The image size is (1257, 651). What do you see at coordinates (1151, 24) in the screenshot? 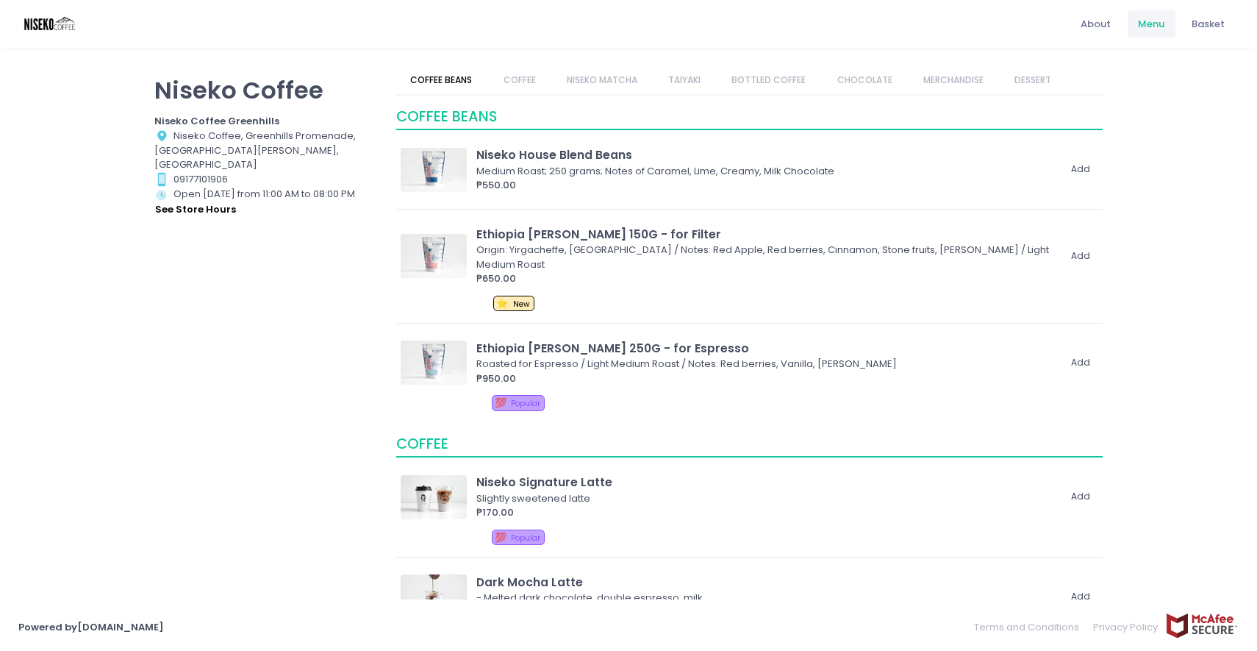
I see `span: Menu` at bounding box center [1151, 24].